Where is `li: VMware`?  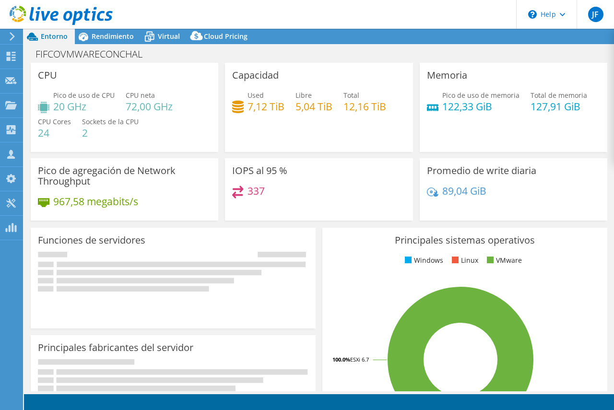 li: VMware is located at coordinates (503, 260).